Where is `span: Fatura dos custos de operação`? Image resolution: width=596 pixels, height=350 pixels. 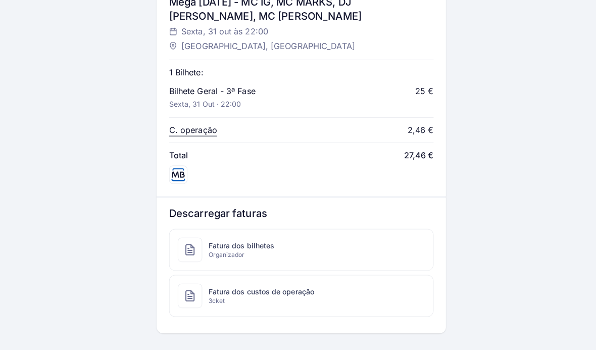 span: Fatura dos custos de operação is located at coordinates (258, 289).